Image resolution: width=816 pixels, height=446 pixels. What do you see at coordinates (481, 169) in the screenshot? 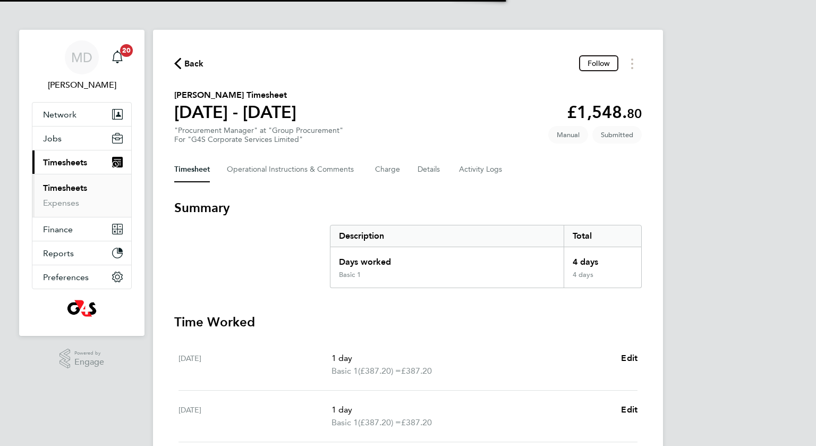
I see `button: Activity Logs` at bounding box center [481, 169].